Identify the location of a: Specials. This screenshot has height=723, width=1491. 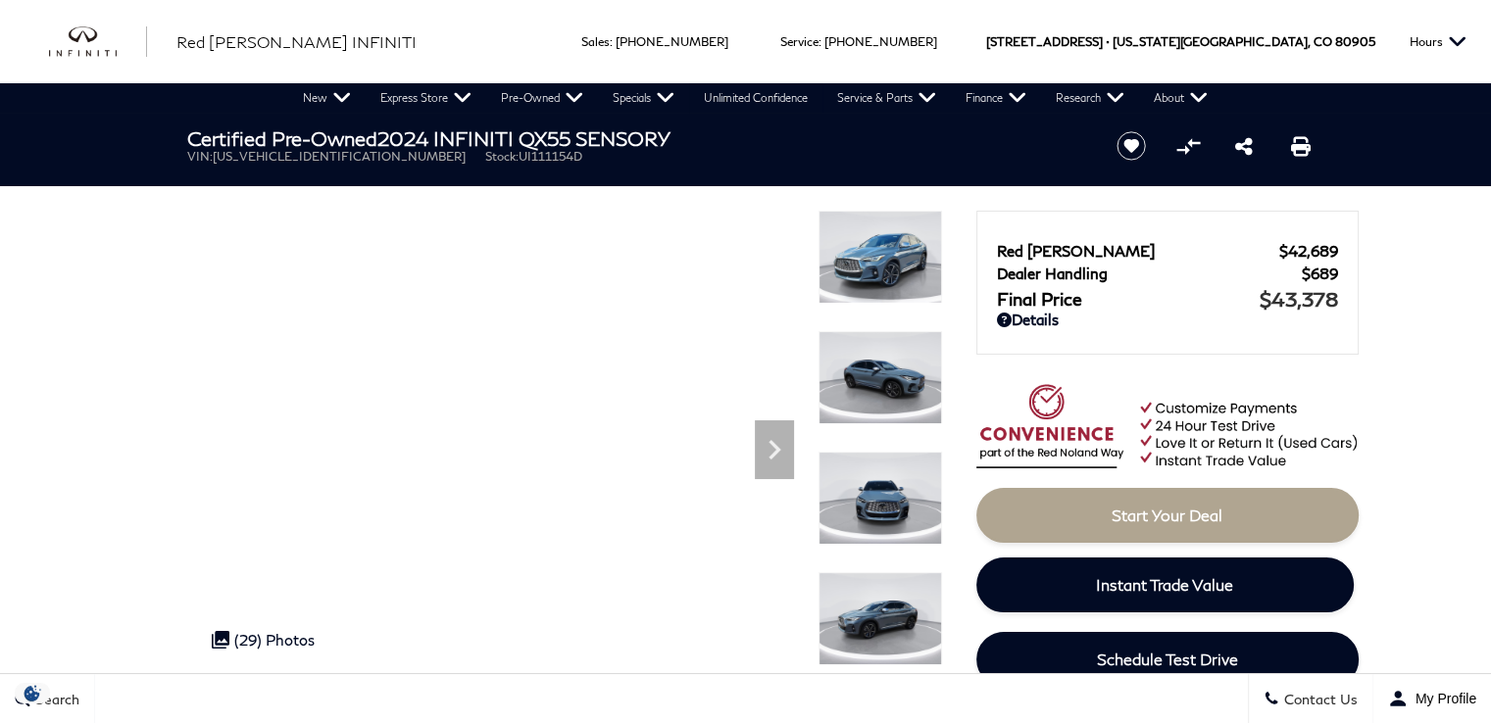
(643, 98).